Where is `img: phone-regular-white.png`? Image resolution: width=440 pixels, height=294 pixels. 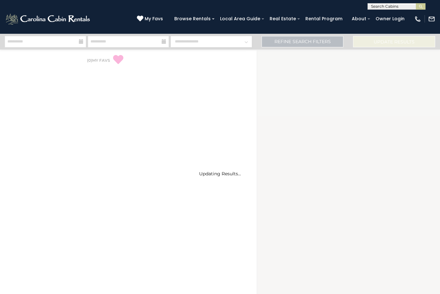
img: phone-regular-white.png is located at coordinates (418, 19).